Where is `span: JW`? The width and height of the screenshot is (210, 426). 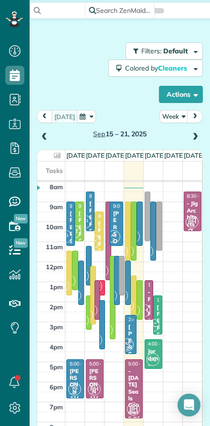 span: JW is located at coordinates (94, 240).